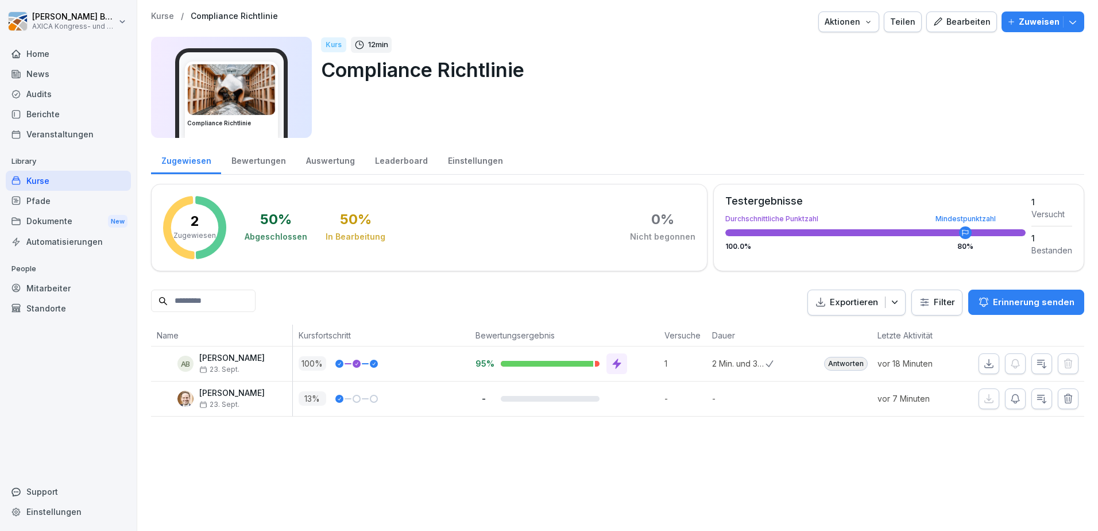 This screenshot has height=531, width=1098. What do you see at coordinates (68, 74) in the screenshot?
I see `a: News` at bounding box center [68, 74].